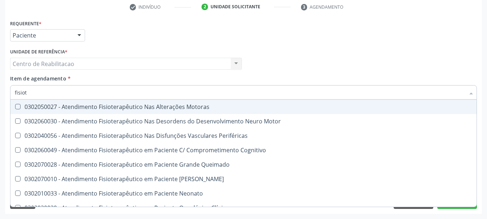 The height and width of the screenshot is (219, 487). Describe the element at coordinates (41, 35) in the screenshot. I see `span: Paciente` at that location.